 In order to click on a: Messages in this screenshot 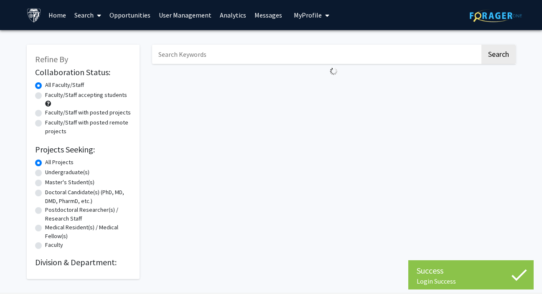, I will do `click(268, 15)`.